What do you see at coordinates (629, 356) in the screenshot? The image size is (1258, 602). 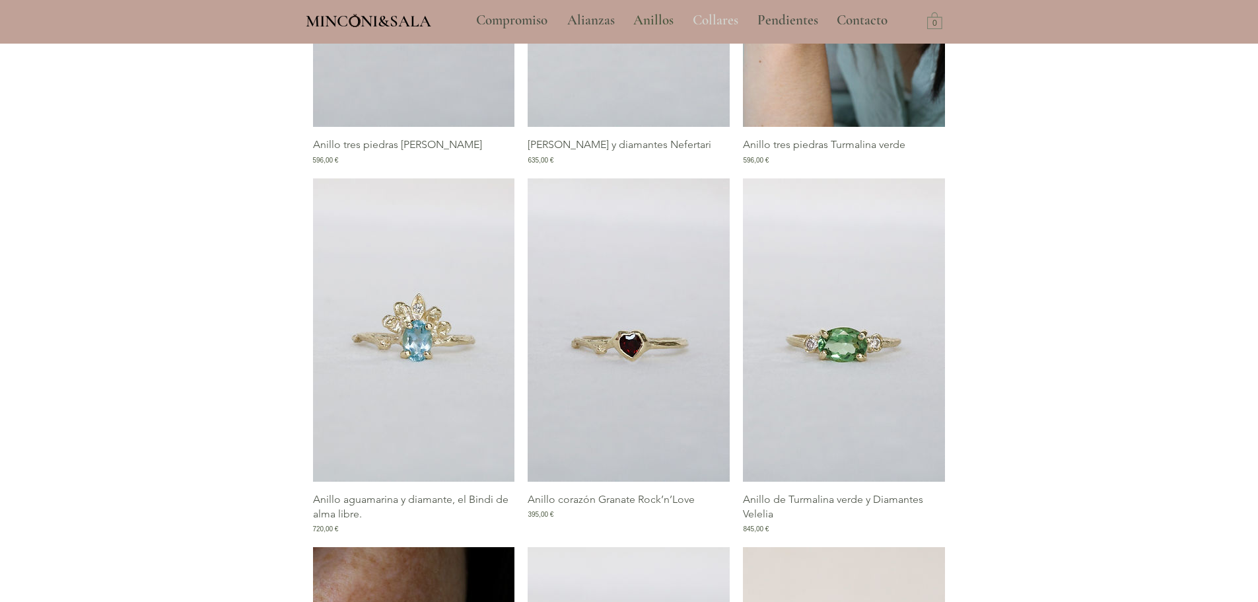 I see `div: Galería de Anillo corazón Granate Rock’n’Love` at bounding box center [629, 356].